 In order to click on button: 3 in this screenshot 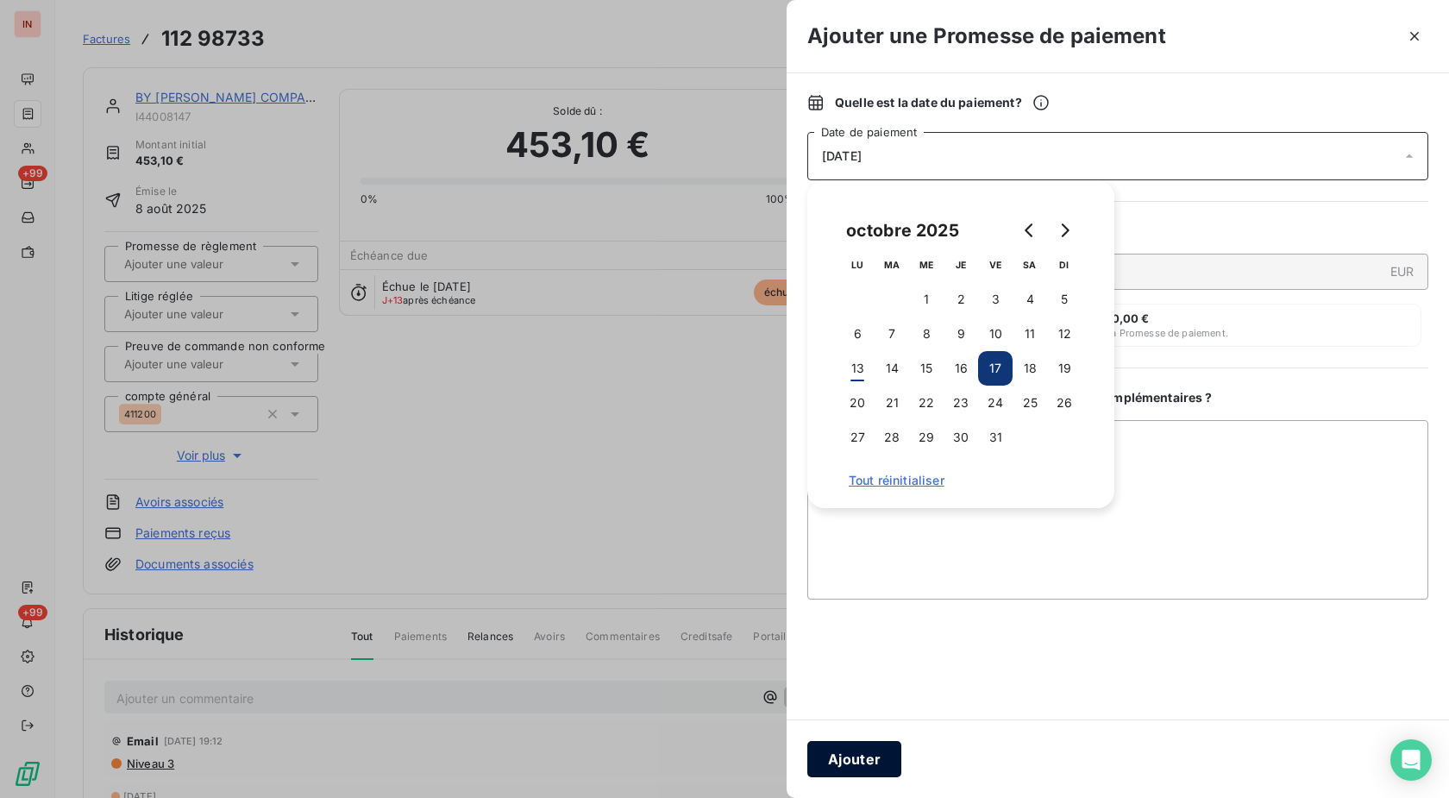, I will do `click(995, 299)`.